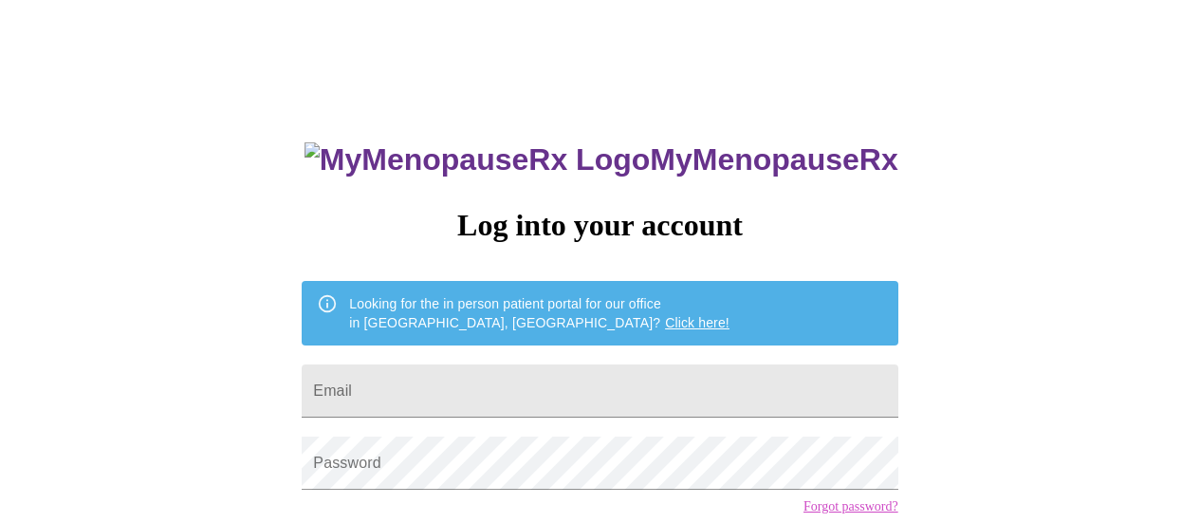  What do you see at coordinates (601, 159) in the screenshot?
I see `h3: MyMenopauseRx` at bounding box center [601, 159].